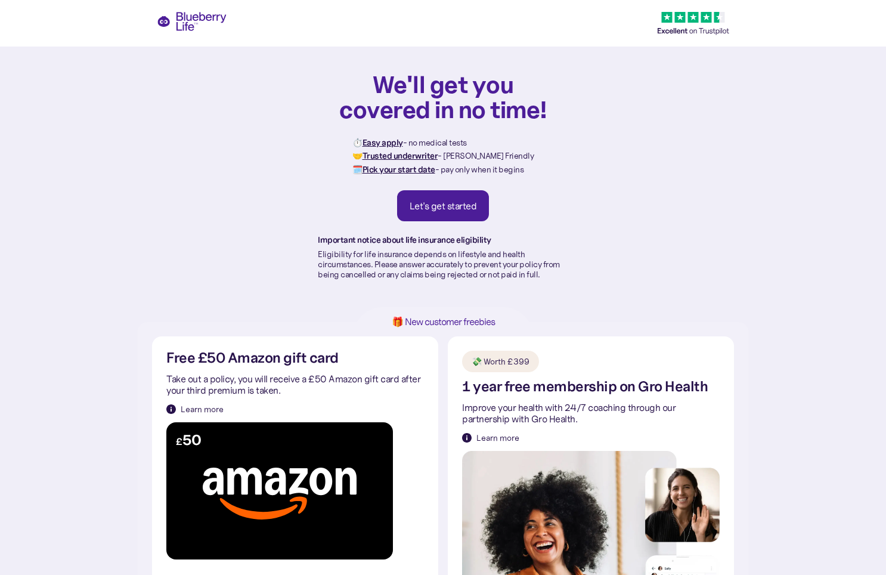 The height and width of the screenshot is (575, 886). What do you see at coordinates (585, 386) in the screenshot?
I see `h2: 1 year free membership on Gro Health` at bounding box center [585, 386].